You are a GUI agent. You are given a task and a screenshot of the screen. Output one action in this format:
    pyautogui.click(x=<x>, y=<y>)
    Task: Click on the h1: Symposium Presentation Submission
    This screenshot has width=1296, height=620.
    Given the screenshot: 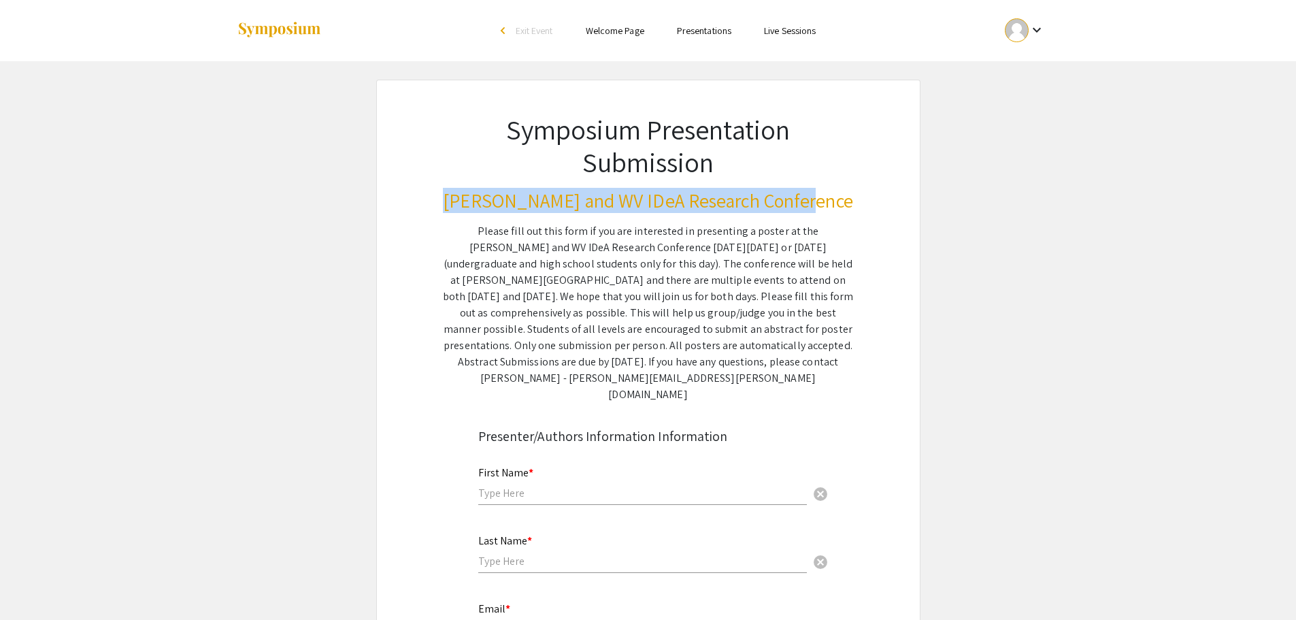 What is the action you would take?
    pyautogui.click(x=648, y=146)
    